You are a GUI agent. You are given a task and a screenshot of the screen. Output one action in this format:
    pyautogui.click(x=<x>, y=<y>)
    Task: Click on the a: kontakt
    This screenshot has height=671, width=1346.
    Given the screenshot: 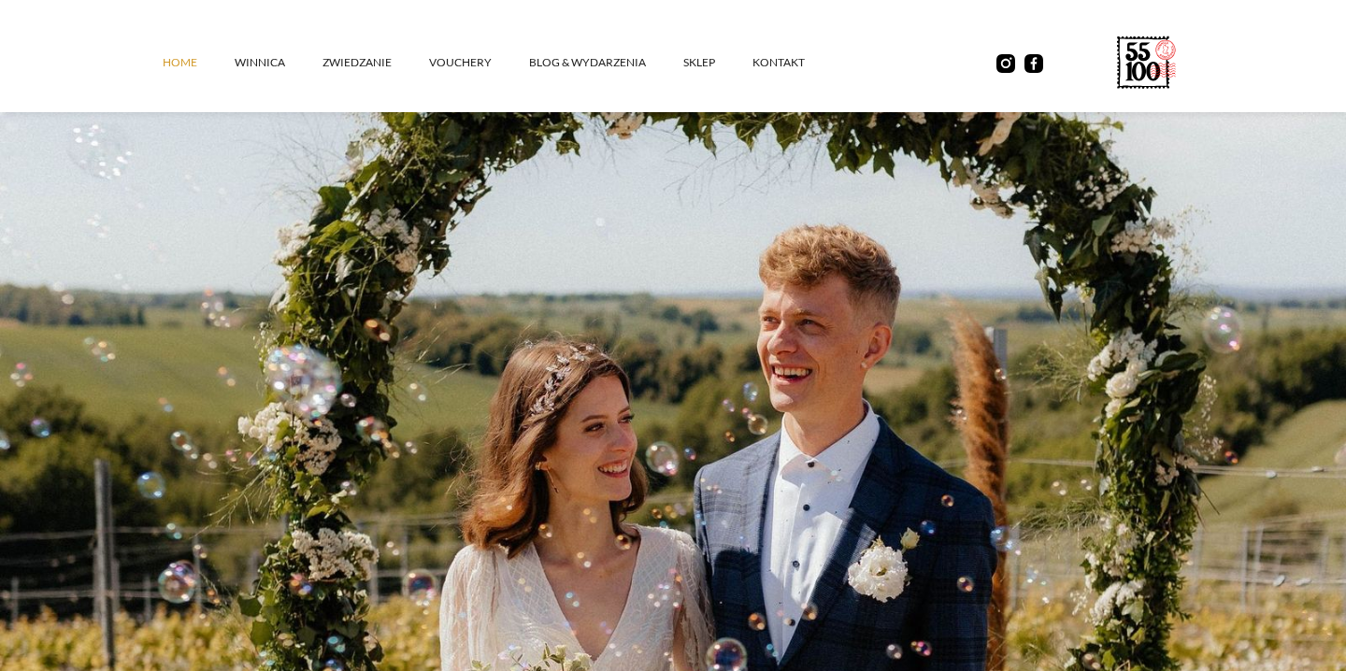 What is the action you would take?
    pyautogui.click(x=798, y=63)
    